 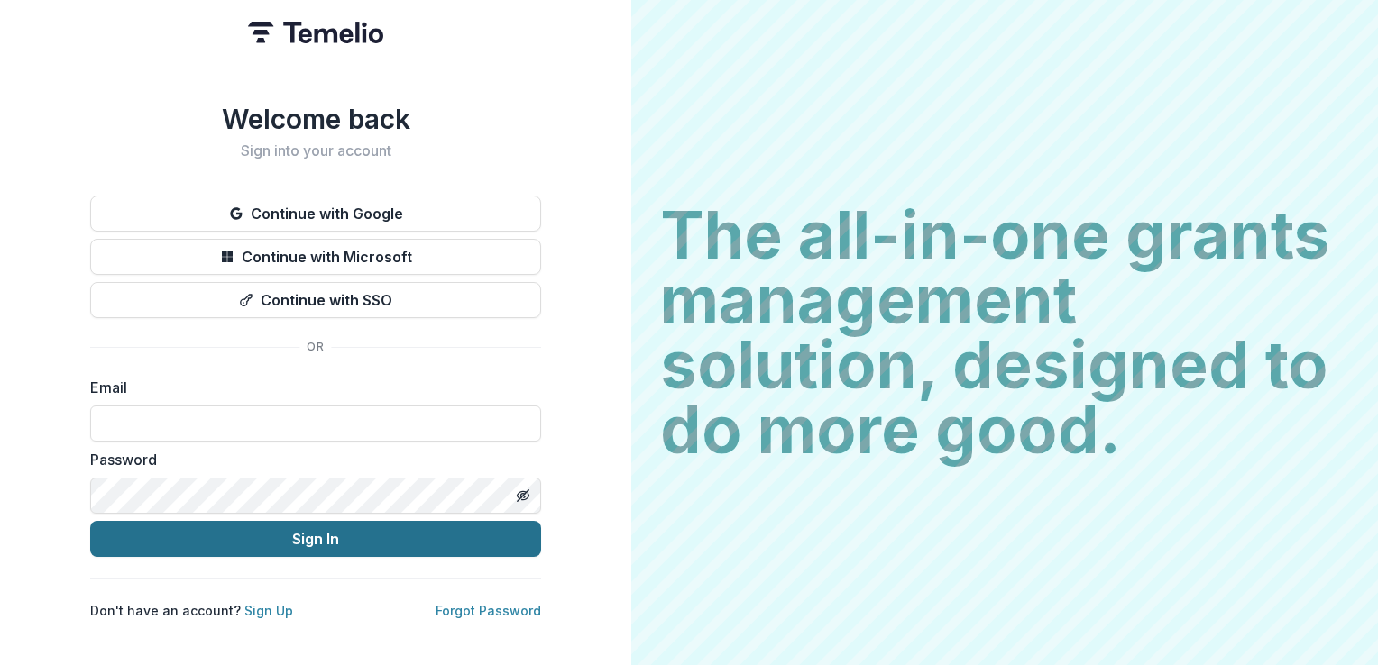 What do you see at coordinates (316, 257) in the screenshot?
I see `button: Continue with Microsoft` at bounding box center [316, 257].